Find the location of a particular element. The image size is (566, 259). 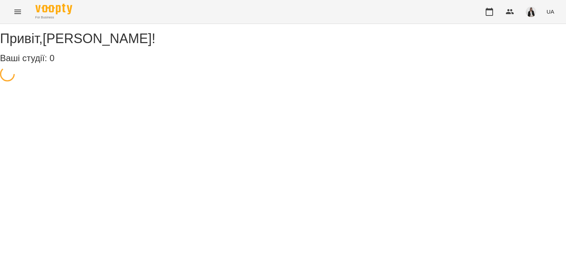

button: UA is located at coordinates (550, 11).